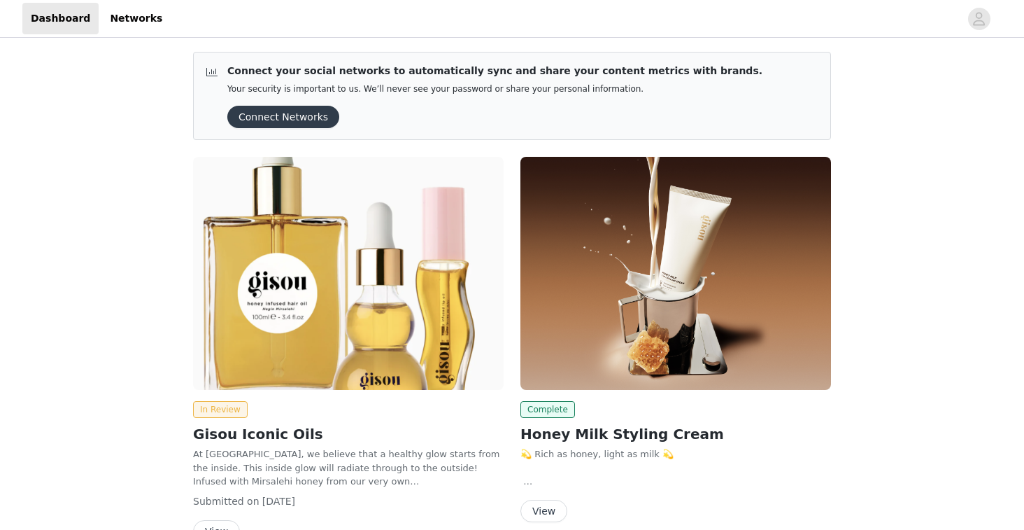 This screenshot has height=530, width=1024. What do you see at coordinates (348, 434) in the screenshot?
I see `h2: Gisou Iconic Oils` at bounding box center [348, 434].